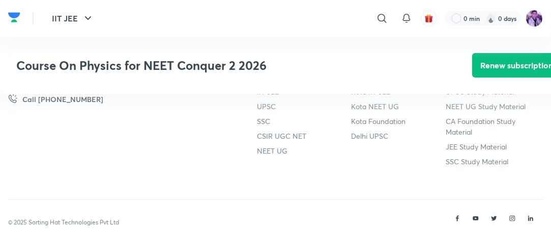  I want to click on a: CA Foundation Study Material, so click(493, 126).